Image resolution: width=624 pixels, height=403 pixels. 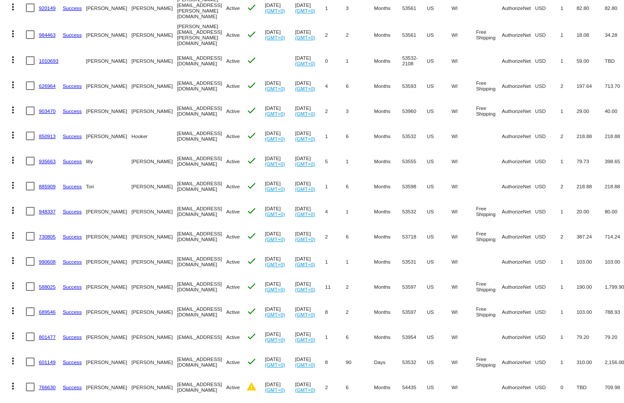 What do you see at coordinates (415, 136) in the screenshot?
I see `mat-cell: 53532` at bounding box center [415, 136].